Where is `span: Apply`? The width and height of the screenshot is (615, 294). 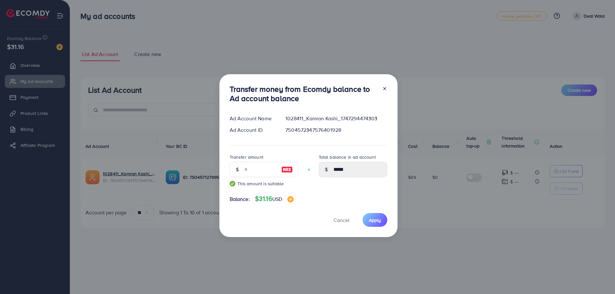 span: Apply is located at coordinates (375, 220).